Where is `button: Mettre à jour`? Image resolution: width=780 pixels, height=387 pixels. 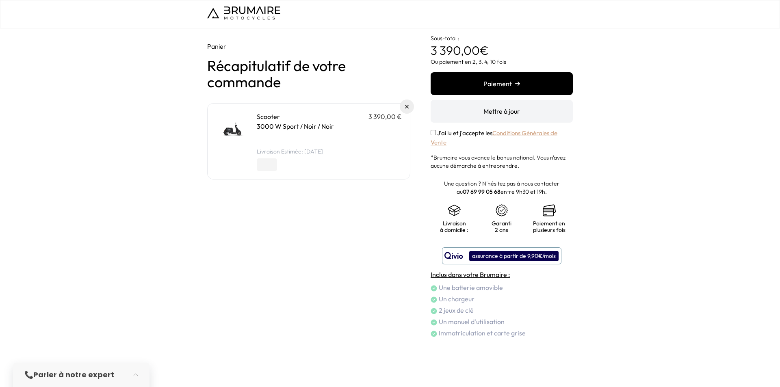
button: Mettre à jour is located at coordinates (502, 111).